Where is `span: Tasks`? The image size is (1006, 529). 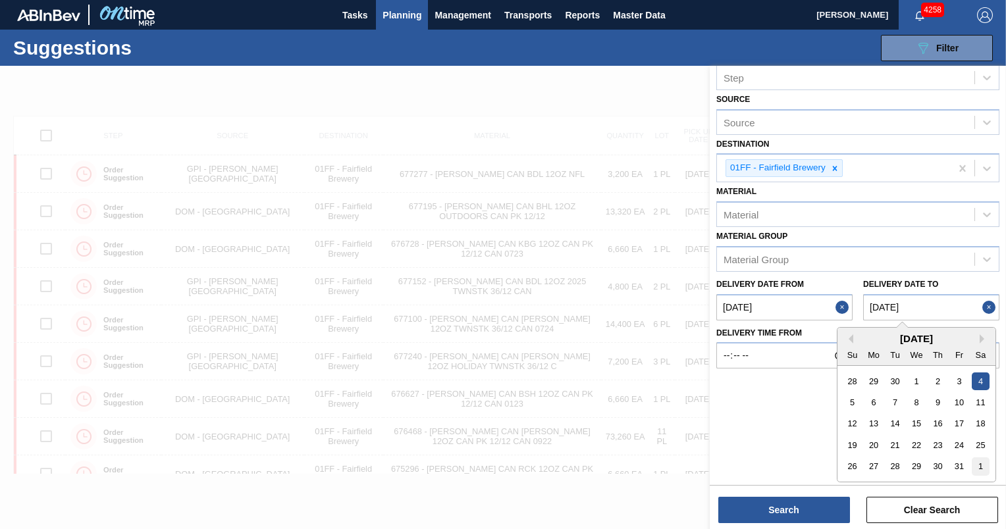
span: Tasks is located at coordinates (355, 15).